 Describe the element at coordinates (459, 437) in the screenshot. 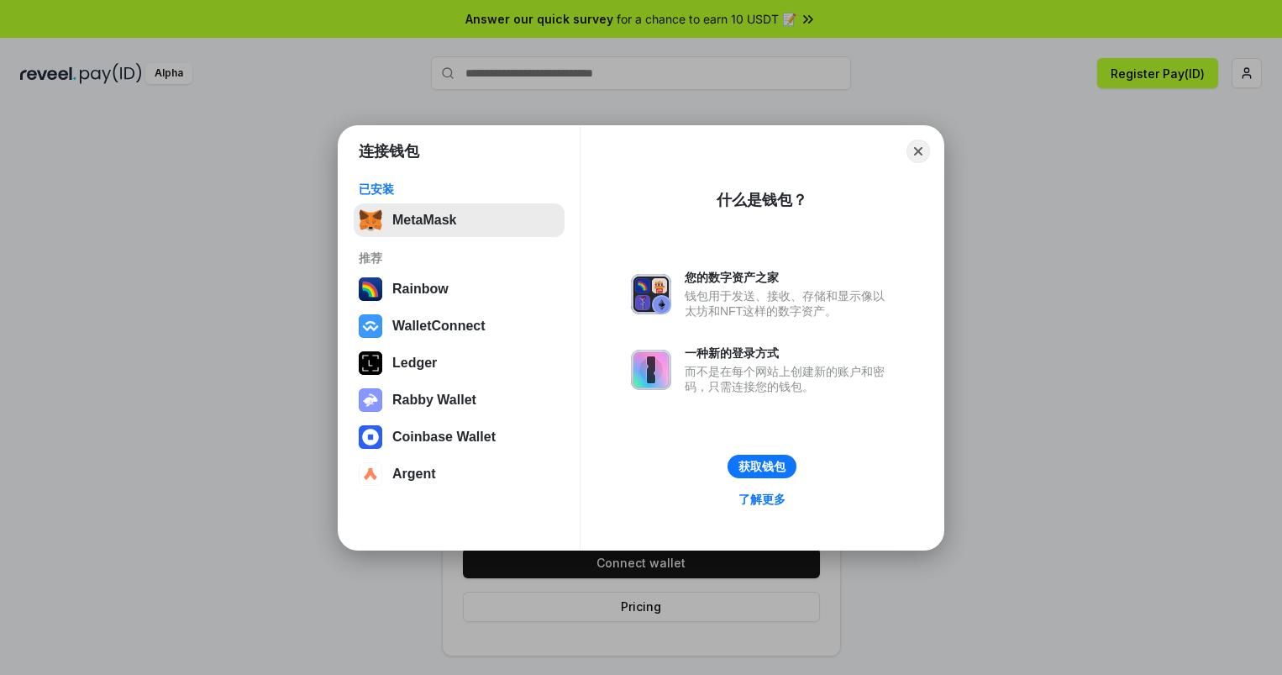

I see `button: Coinbase Wallet` at that location.